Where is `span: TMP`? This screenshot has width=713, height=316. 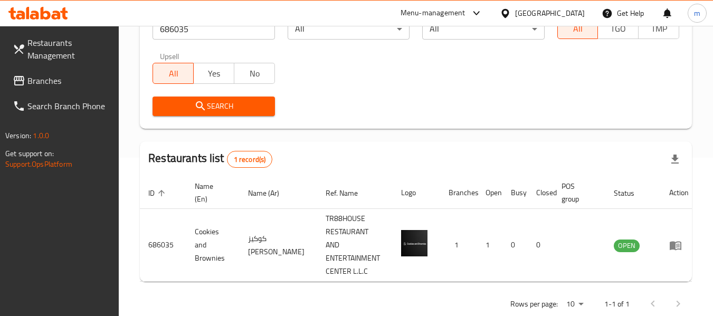 span: TMP is located at coordinates (659, 28).